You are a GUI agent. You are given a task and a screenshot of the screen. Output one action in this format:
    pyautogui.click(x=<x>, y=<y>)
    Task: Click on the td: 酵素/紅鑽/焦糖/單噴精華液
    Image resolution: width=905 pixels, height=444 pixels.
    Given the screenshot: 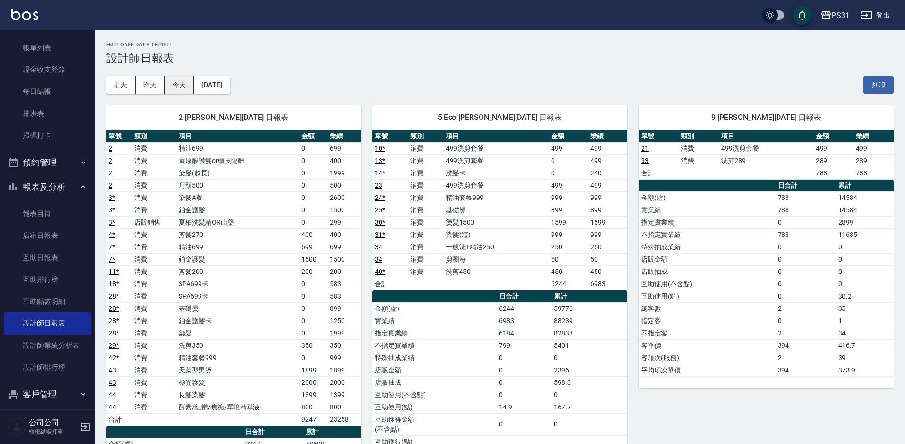 What is the action you would take?
    pyautogui.click(x=237, y=407)
    